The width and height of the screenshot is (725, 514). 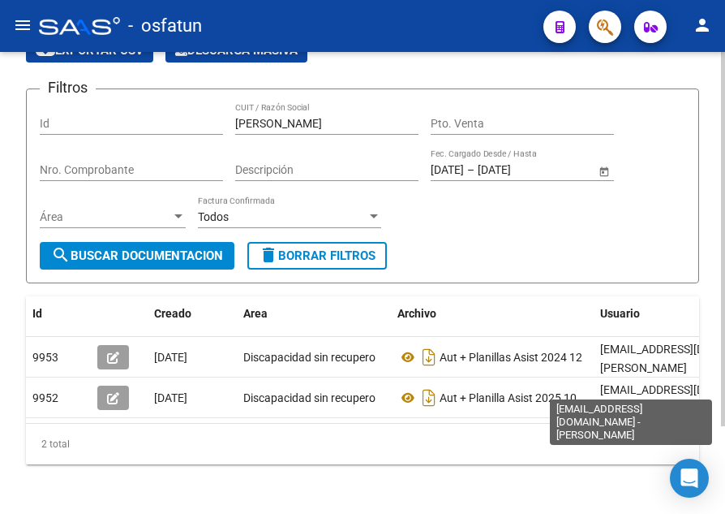 What do you see at coordinates (45, 397) in the screenshot?
I see `span: 9952` at bounding box center [45, 397].